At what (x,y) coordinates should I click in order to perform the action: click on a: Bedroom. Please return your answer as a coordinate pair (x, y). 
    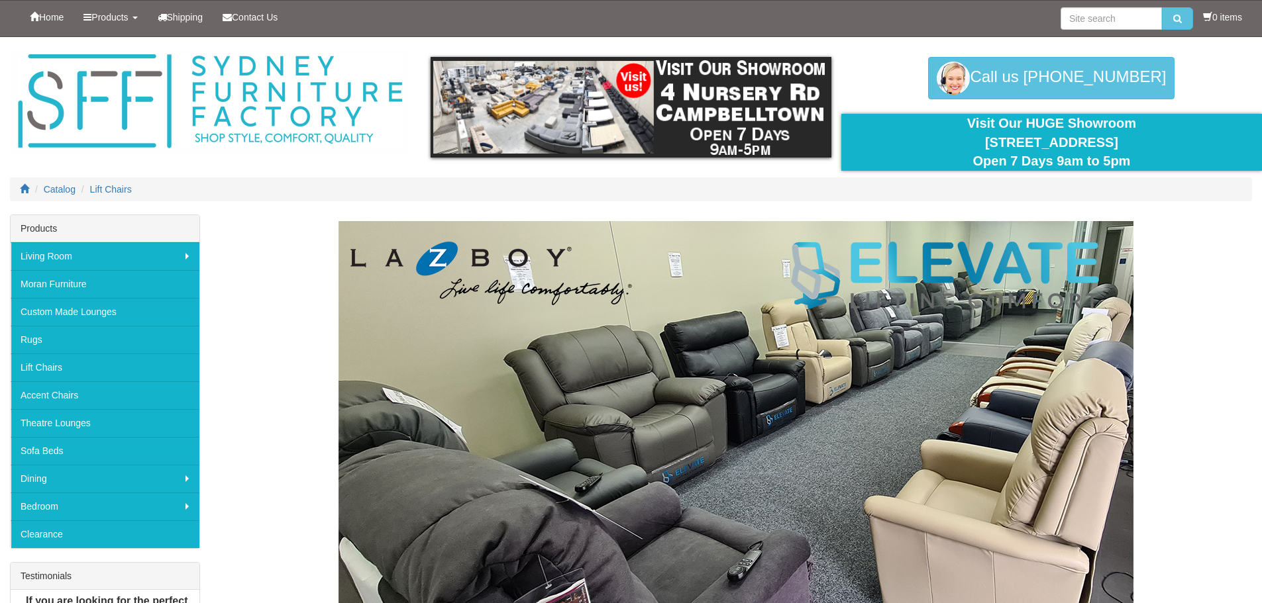
    Looking at the image, I should click on (105, 507).